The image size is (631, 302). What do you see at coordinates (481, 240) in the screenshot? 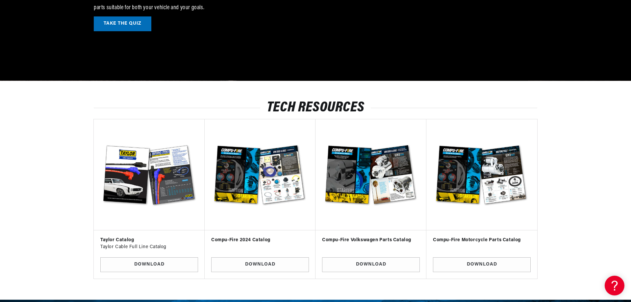
I see `h3: Compu-Fire Motorcycle Parts Catalog` at bounding box center [481, 240].